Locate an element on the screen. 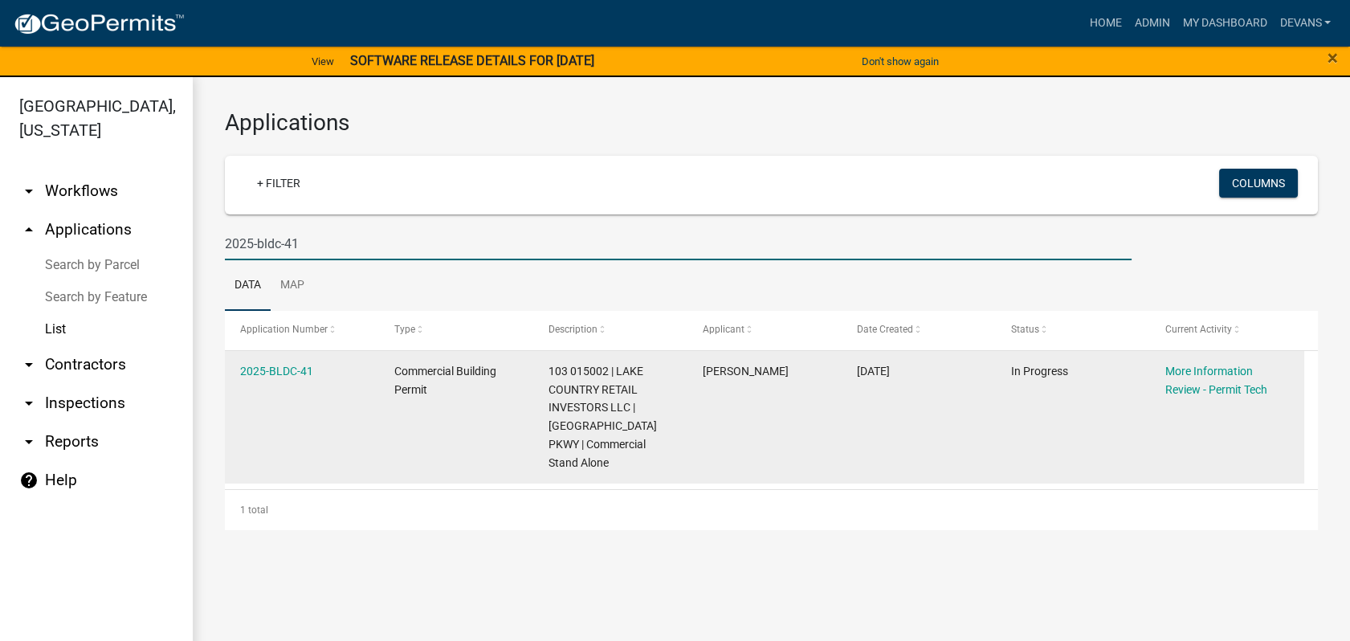 The width and height of the screenshot is (1350, 641). i: arrow_drop_up is located at coordinates (29, 230).